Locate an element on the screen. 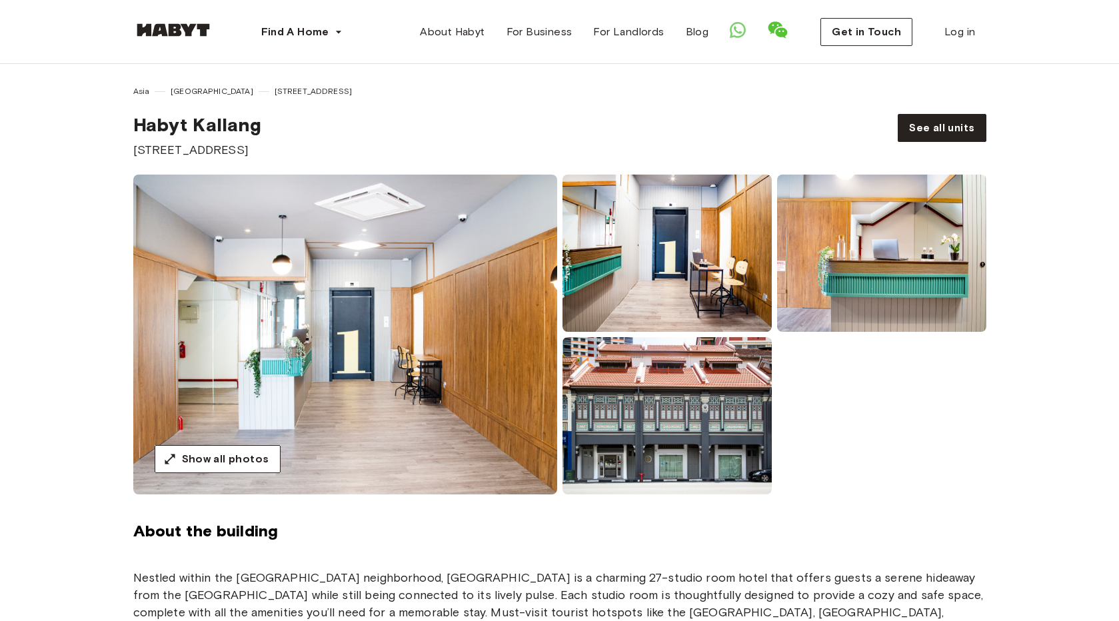 This screenshot has height=621, width=1119. span: Find A Home is located at coordinates (295, 32).